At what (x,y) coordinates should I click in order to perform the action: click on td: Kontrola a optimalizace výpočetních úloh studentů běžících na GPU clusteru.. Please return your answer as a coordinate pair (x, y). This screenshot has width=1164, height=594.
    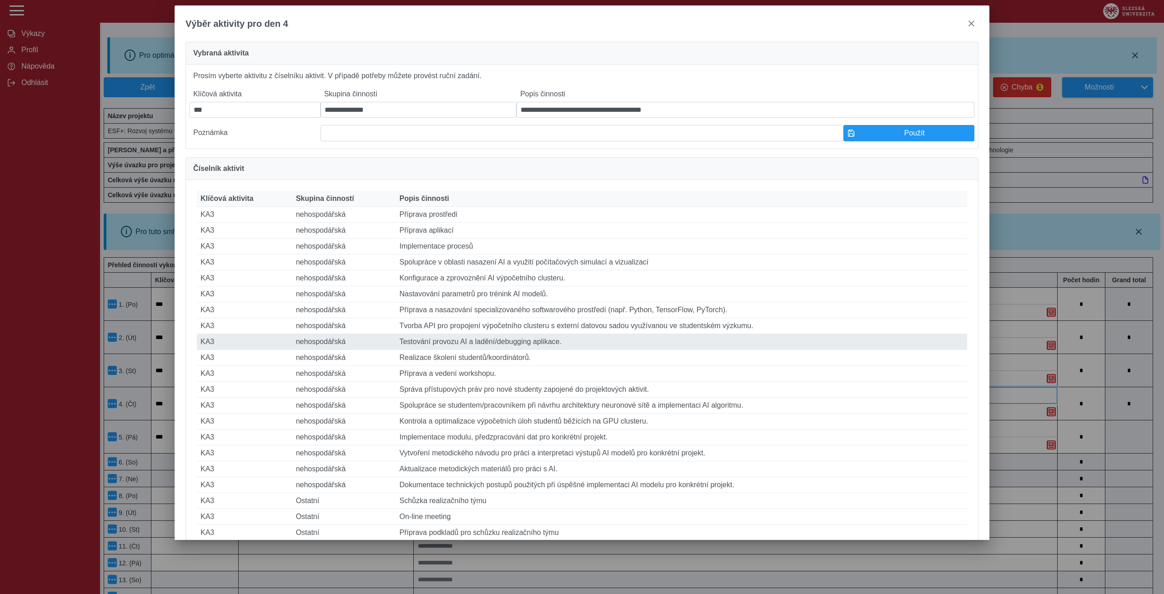
    Looking at the image, I should click on (681, 421).